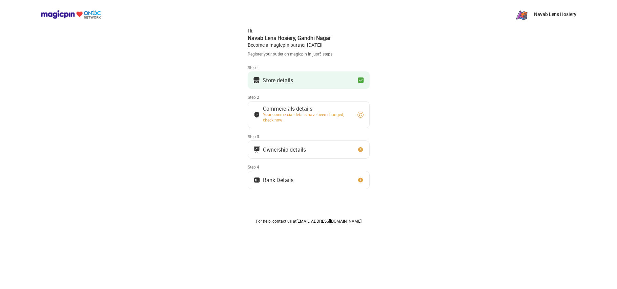 This screenshot has width=617, height=289. I want to click on img: ondc-logo-new-small.8a59708e.svg, so click(71, 14).